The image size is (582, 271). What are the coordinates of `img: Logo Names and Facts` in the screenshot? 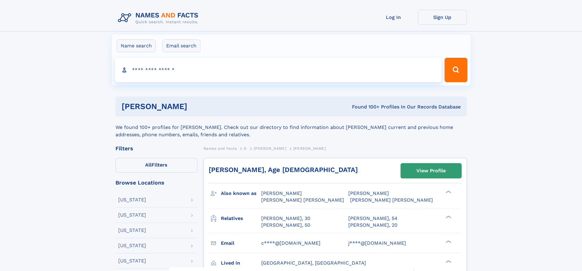 It's located at (159, 18).